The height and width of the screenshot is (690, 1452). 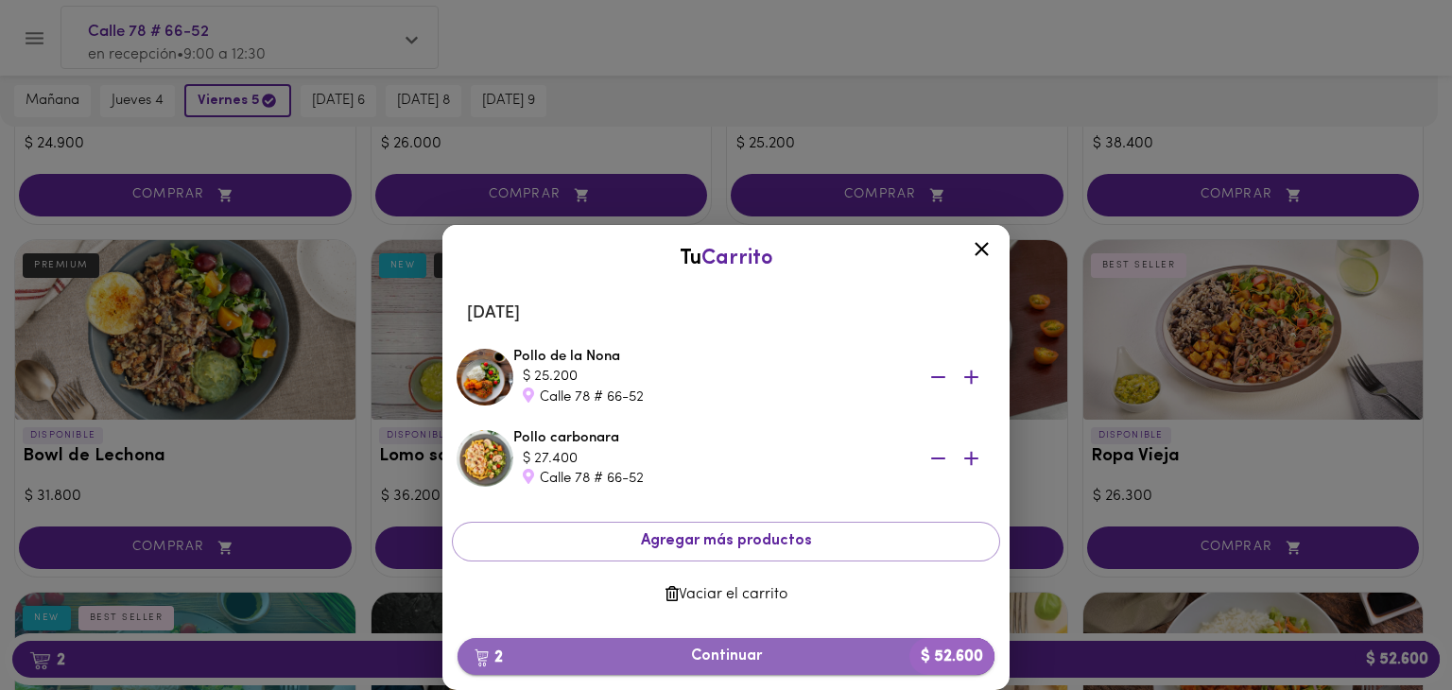 What do you see at coordinates (737, 258) in the screenshot?
I see `span: Carrito` at bounding box center [737, 258].